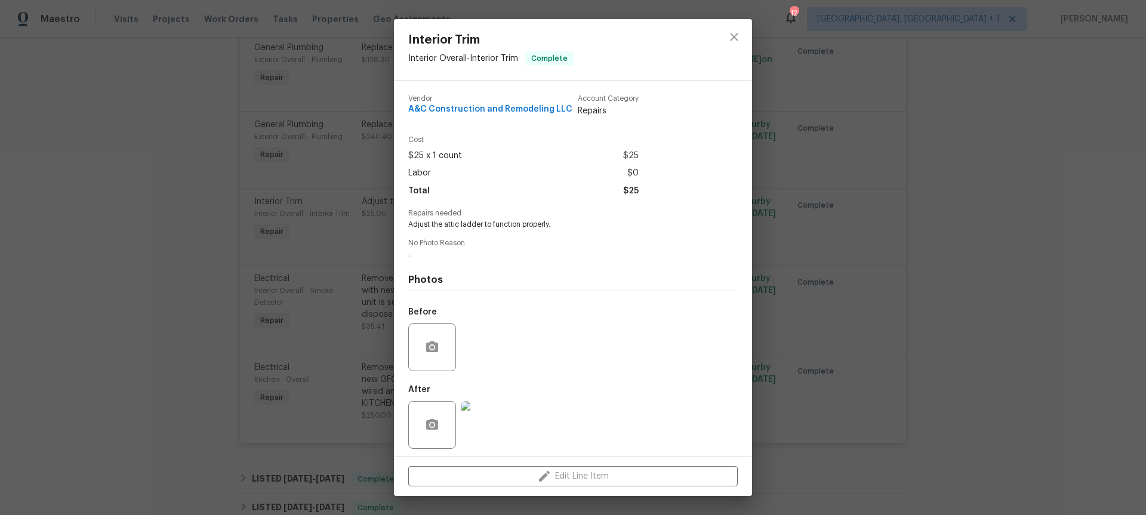  I want to click on span: Labor, so click(420, 173).